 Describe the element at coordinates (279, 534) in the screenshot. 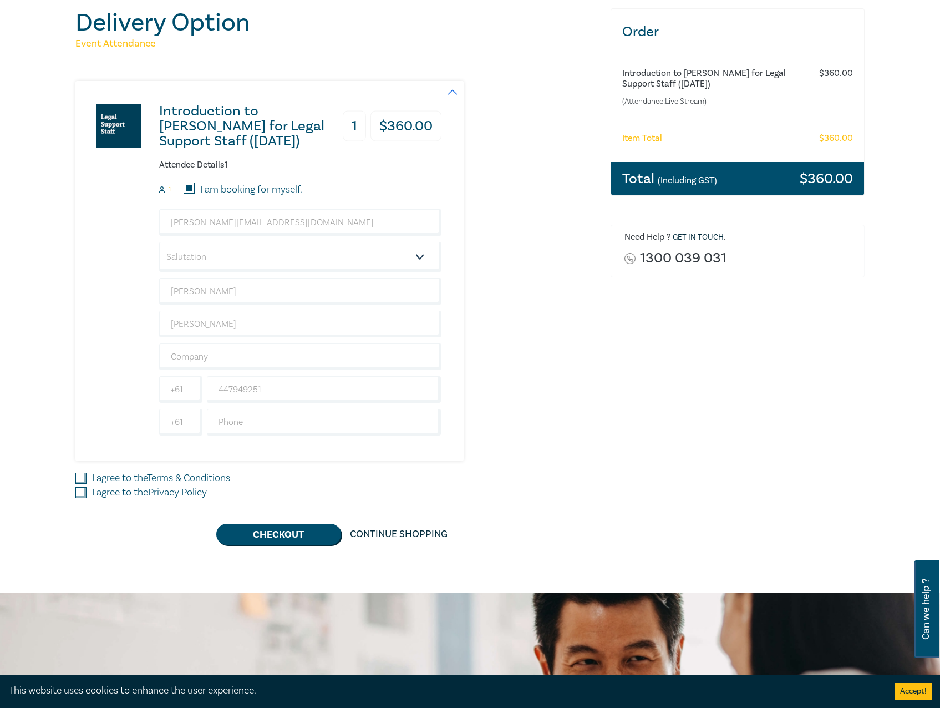

I see `button: Checkout` at that location.